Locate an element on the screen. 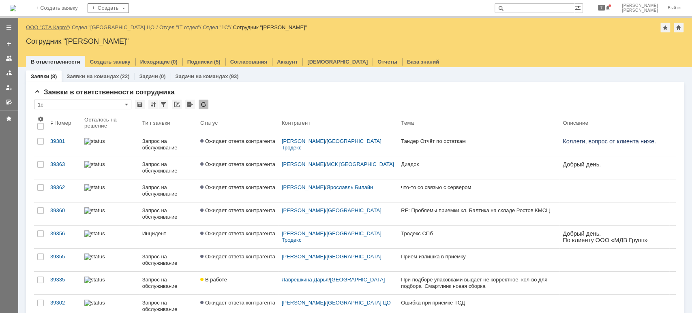 The width and height of the screenshot is (692, 313). div: (8) is located at coordinates (53, 76).